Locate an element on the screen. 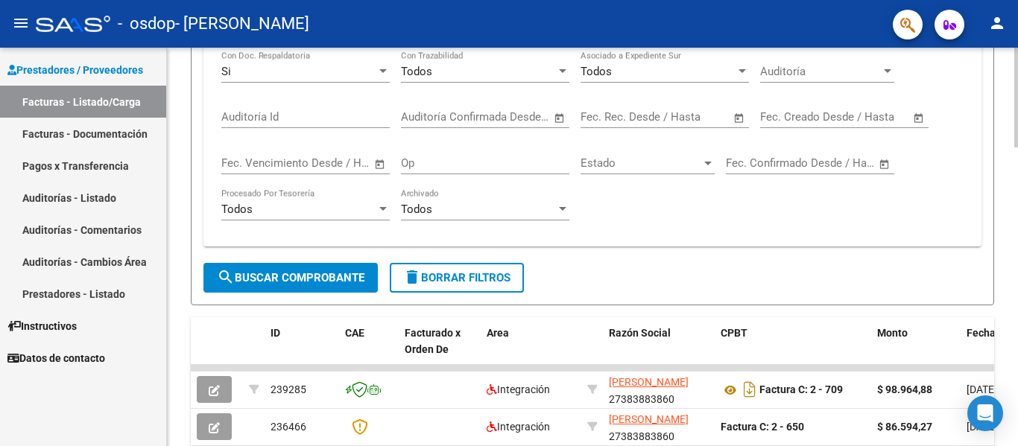 Image resolution: width=1018 pixels, height=446 pixels. span: Si is located at coordinates (226, 72).